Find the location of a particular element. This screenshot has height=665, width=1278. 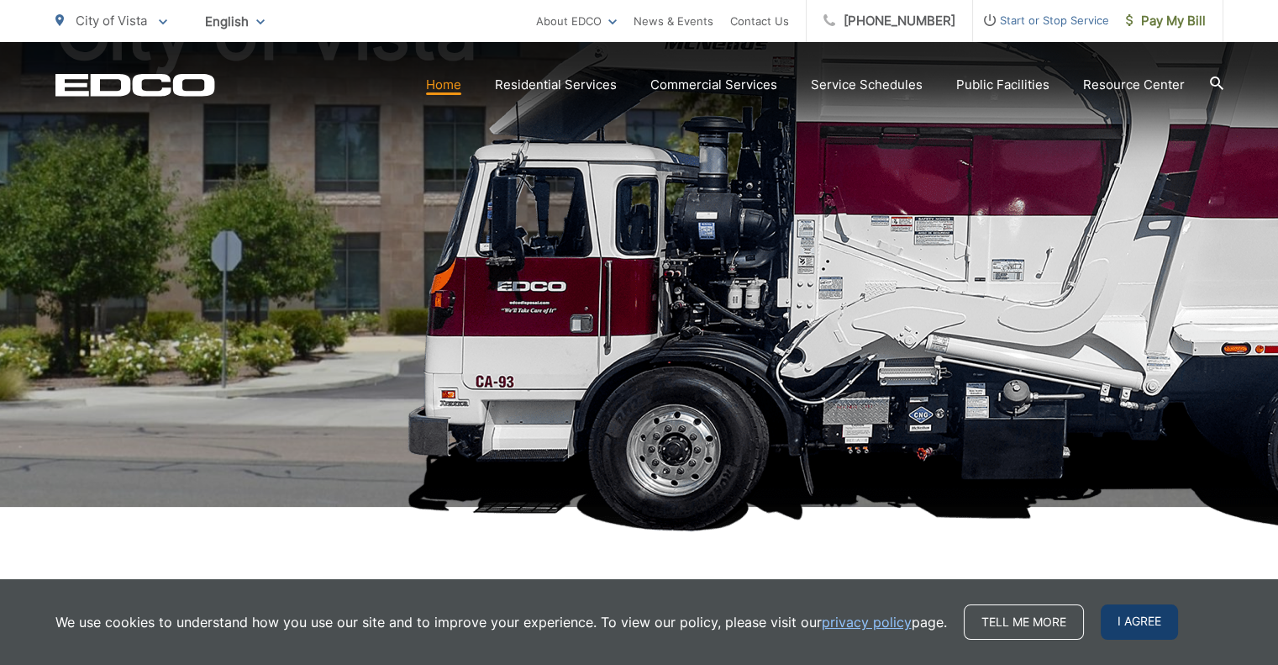

a: Commercial Services is located at coordinates (713, 85).